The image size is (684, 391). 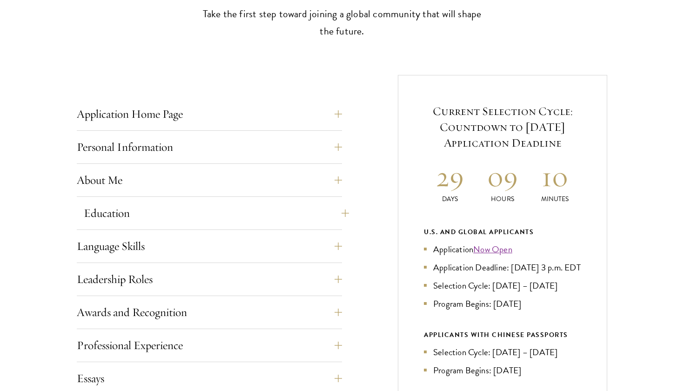 What do you see at coordinates (502, 232) in the screenshot?
I see `div: U.S. and Global Applicants` at bounding box center [502, 232].